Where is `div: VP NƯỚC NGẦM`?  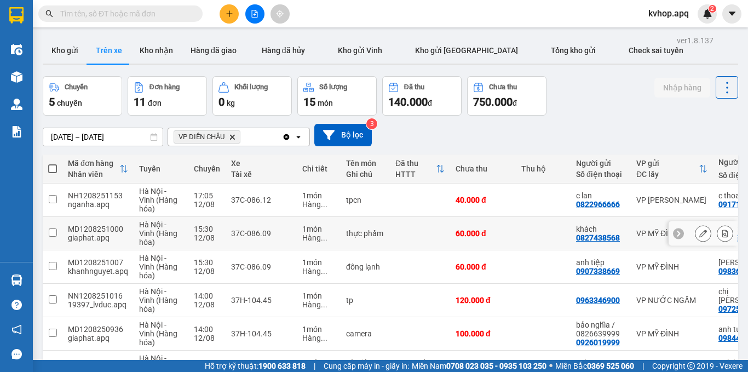 div: VP NƯỚC NGẦM is located at coordinates (672, 300).